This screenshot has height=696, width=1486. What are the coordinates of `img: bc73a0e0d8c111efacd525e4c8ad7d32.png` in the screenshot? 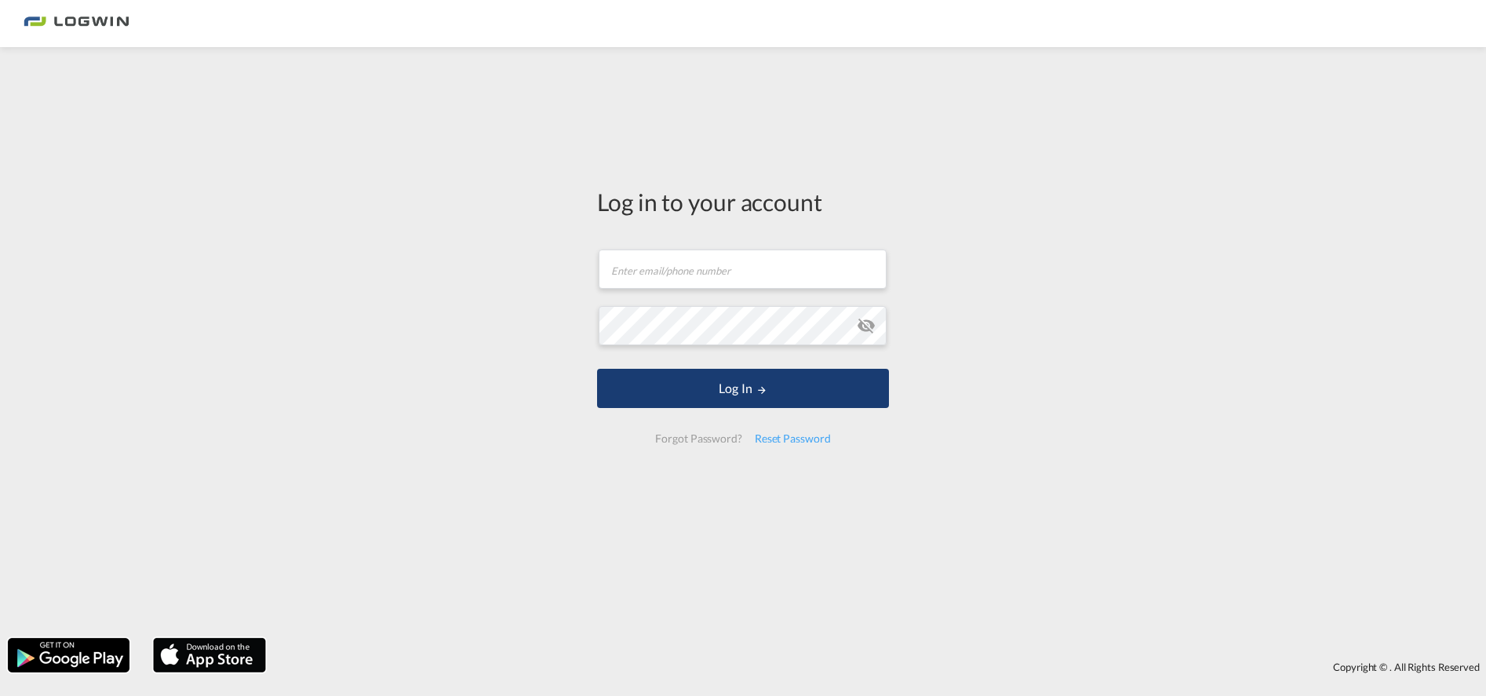 It's located at (76, 24).